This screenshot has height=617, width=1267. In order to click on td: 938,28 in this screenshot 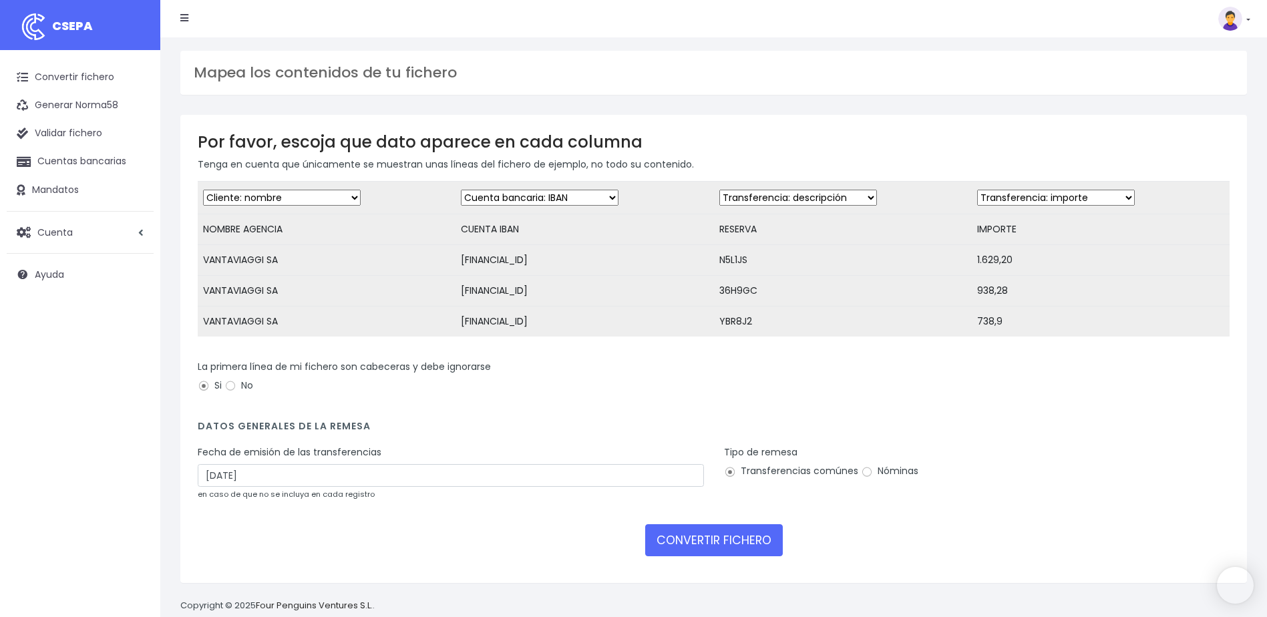, I will do `click(1100, 291)`.